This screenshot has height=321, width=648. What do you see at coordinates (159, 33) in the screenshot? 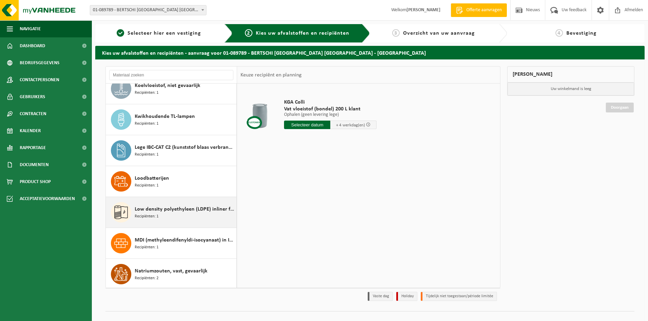
I see `a: 1Selecteer hier een vestiging` at bounding box center [159, 33].